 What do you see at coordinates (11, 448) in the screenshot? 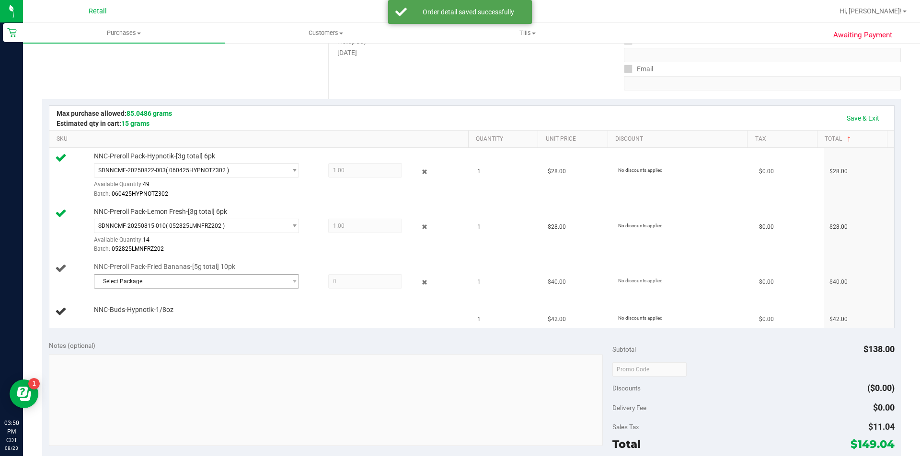
I see `p: 08/23` at bounding box center [11, 448].